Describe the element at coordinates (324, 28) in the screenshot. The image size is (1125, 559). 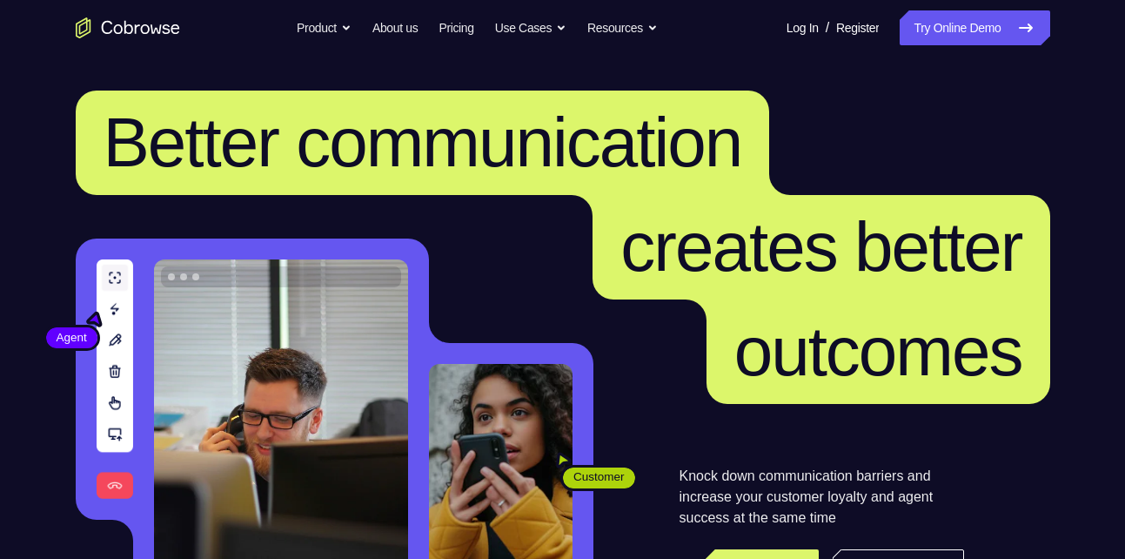
I see `button: Product` at that location.